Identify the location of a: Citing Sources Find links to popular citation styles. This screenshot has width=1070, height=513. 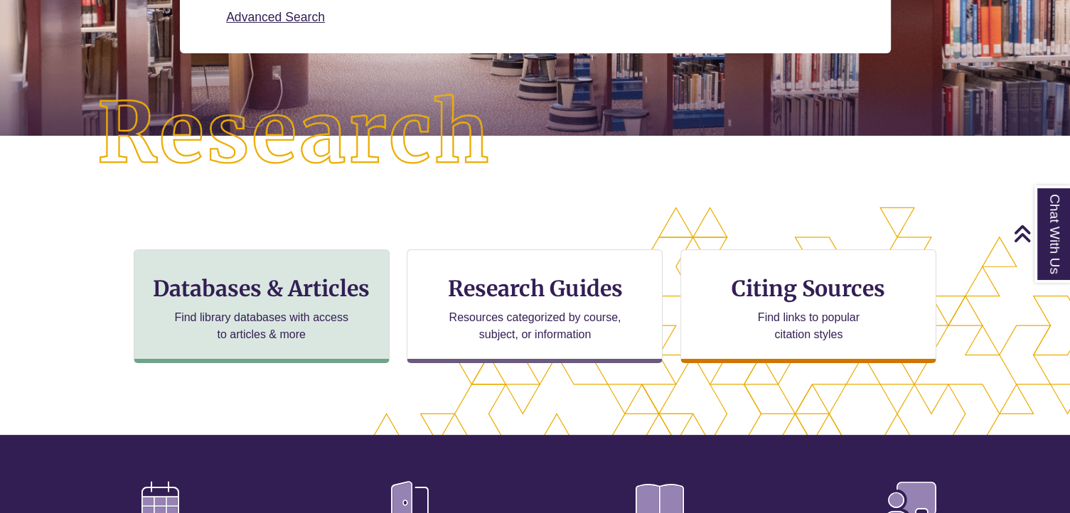
(809, 307).